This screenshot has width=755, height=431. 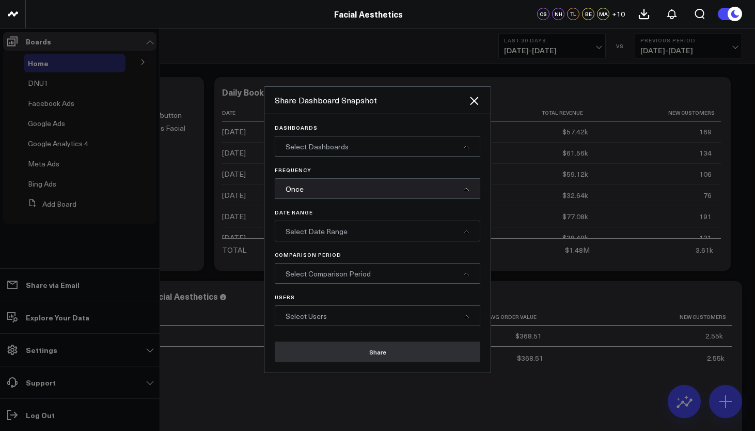 What do you see at coordinates (378, 297) in the screenshot?
I see `p: Users` at bounding box center [378, 297].